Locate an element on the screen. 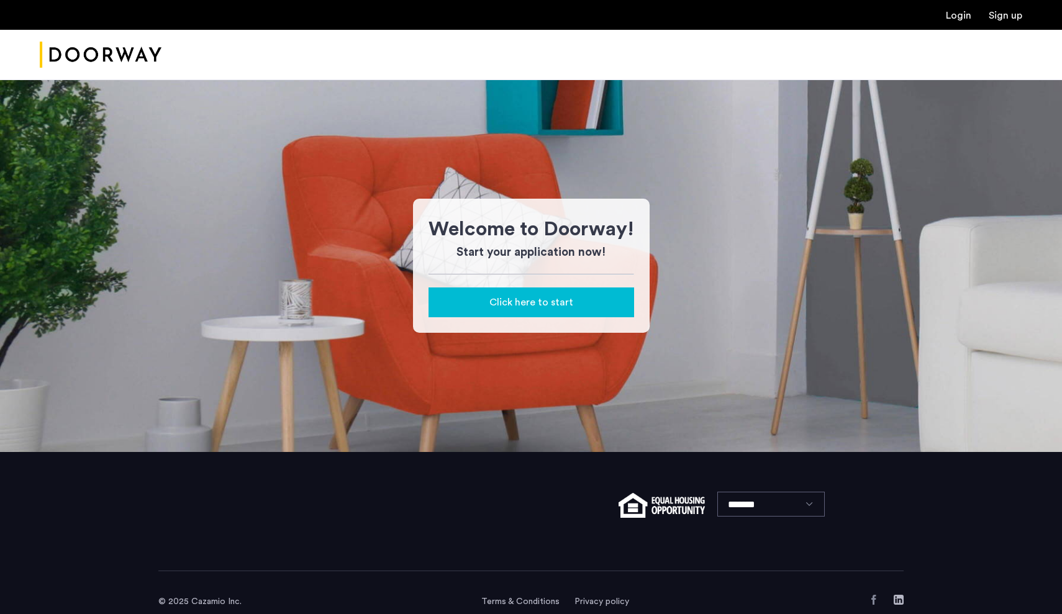 The image size is (1062, 614). h1: Welcome to Doorway! is located at coordinates (531, 229).